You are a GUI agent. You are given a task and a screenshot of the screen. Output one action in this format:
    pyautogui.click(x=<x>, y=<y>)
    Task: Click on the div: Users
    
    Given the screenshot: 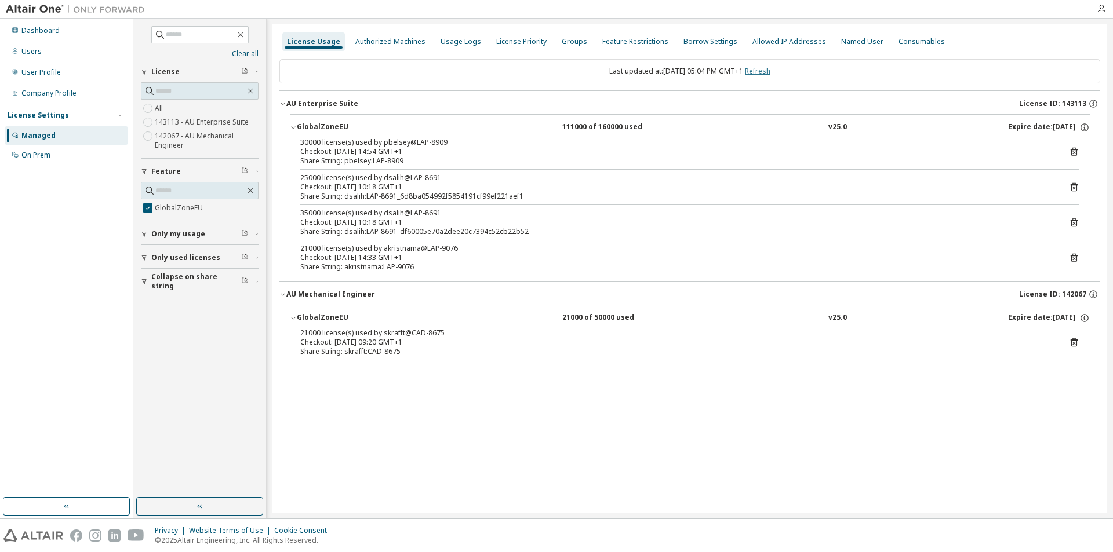 What is the action you would take?
    pyautogui.click(x=31, y=52)
    